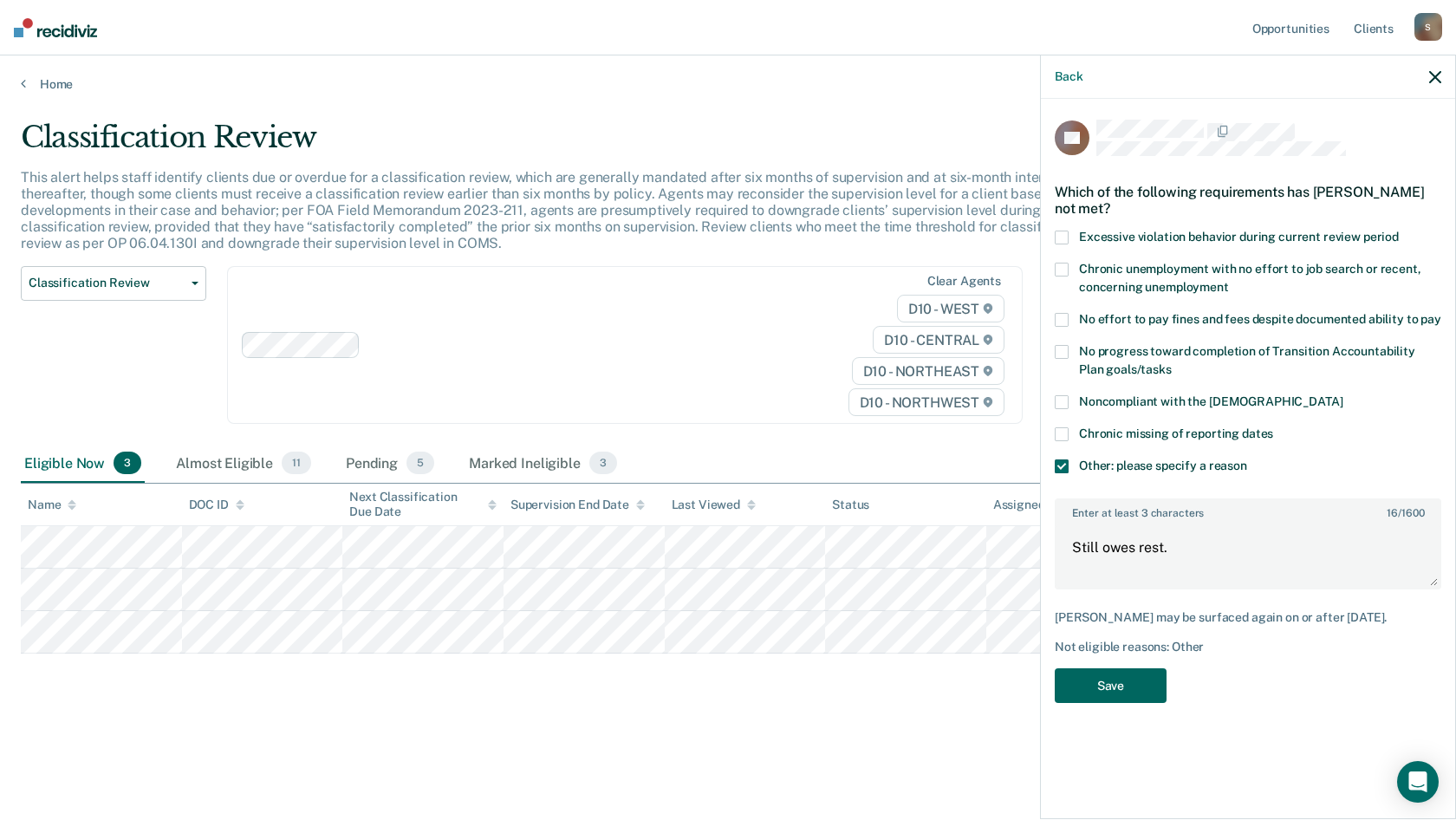 The image size is (1456, 820). Describe the element at coordinates (1249, 277) in the screenshot. I see `span: Chronic unemployment with no effort to job search or recent, concerning unemployment` at that location.